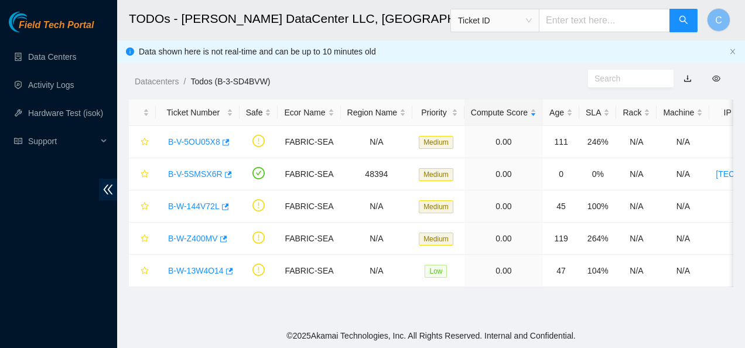 The height and width of the screenshot is (348, 745). Describe the element at coordinates (66, 113) in the screenshot. I see `a: Hardware Test (isok)` at that location.